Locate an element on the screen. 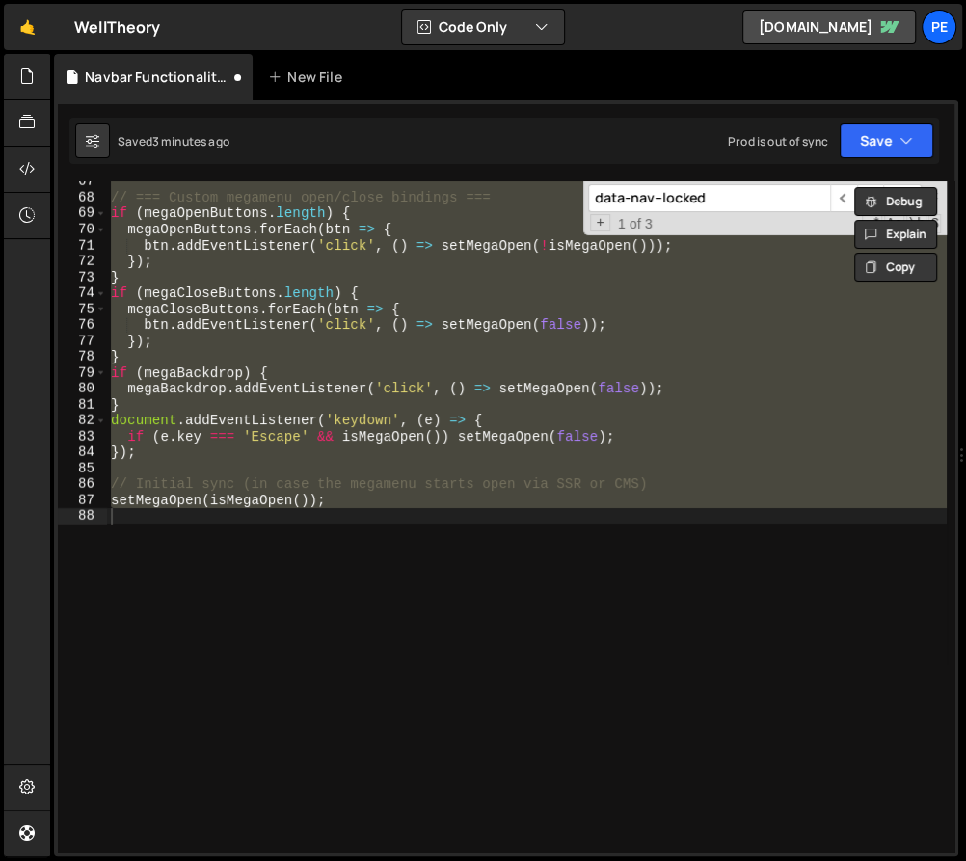 The width and height of the screenshot is (966, 861). div: 74 is located at coordinates (82, 293).